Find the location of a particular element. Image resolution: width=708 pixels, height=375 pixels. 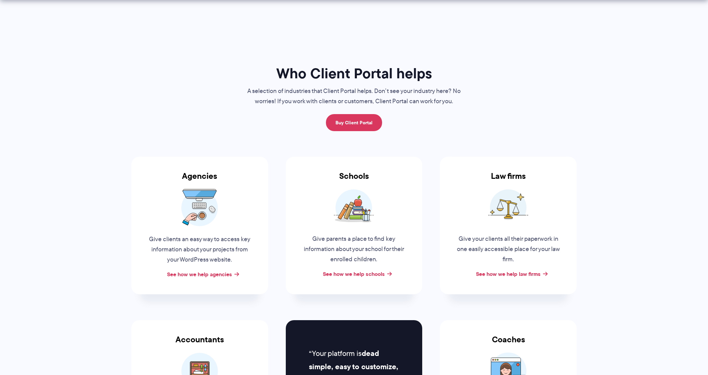

a: Buy Client Portal is located at coordinates (354, 123).